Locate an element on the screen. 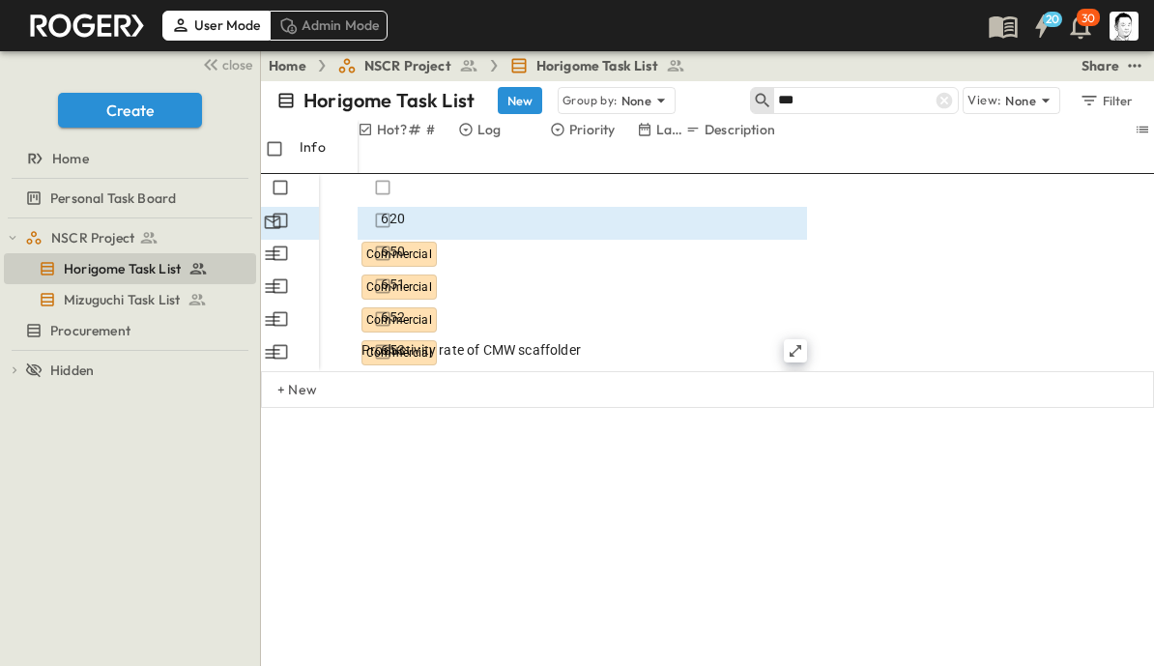 The width and height of the screenshot is (1154, 666). span: Home is located at coordinates (71, 158).